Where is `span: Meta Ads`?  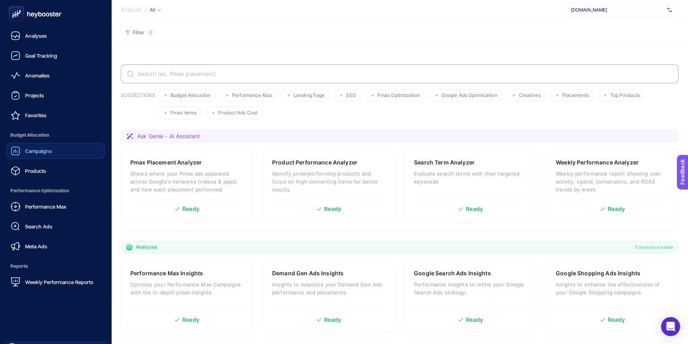 span: Meta Ads is located at coordinates (36, 246).